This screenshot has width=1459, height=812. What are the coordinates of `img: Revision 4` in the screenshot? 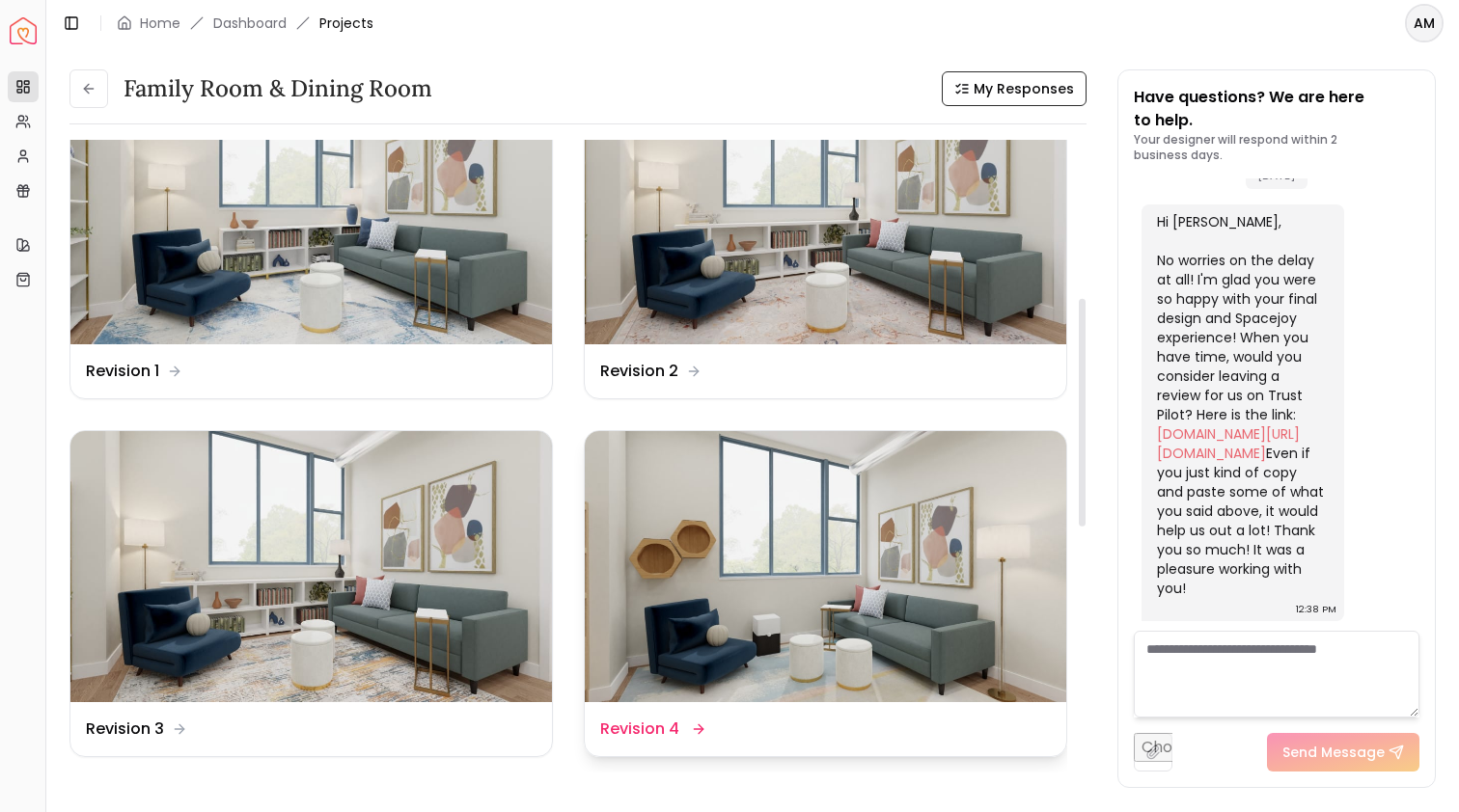 It's located at (825, 567).